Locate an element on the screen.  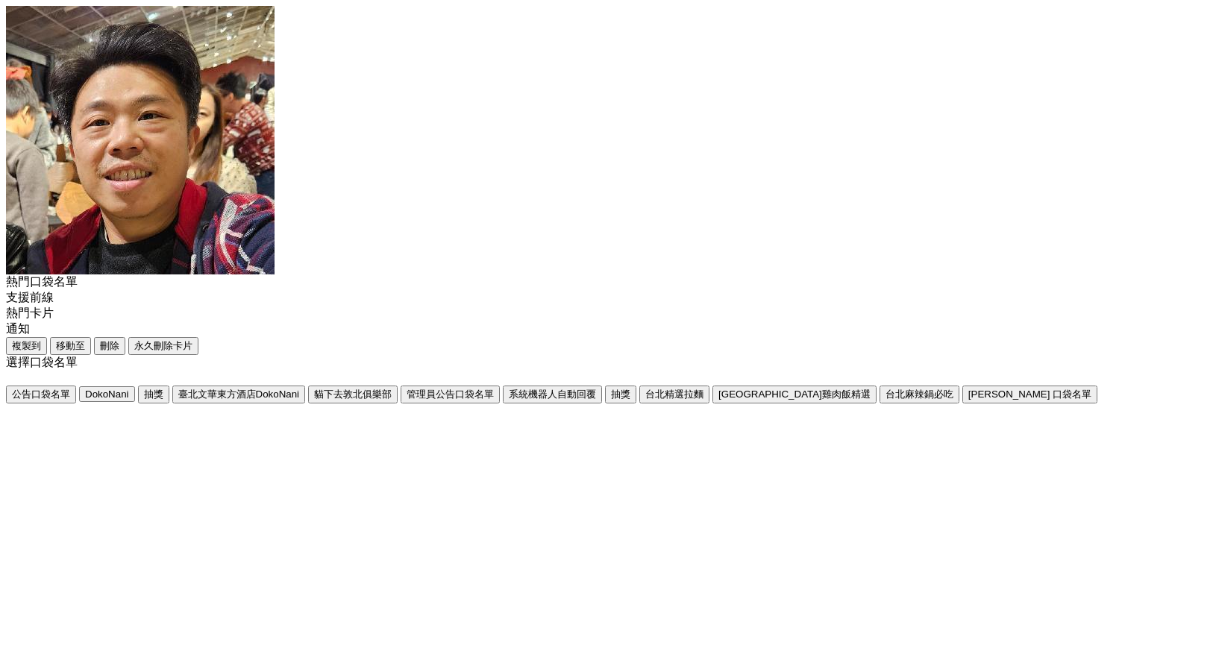
button: 移動至 is located at coordinates (70, 346).